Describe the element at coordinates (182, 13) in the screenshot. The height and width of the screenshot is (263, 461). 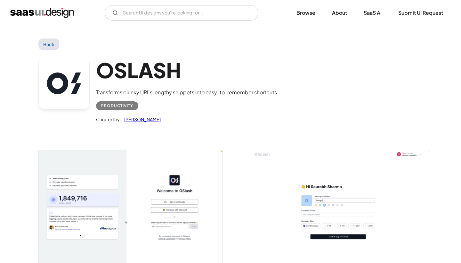
I see `input: Search UI designs you're looking for...` at that location.